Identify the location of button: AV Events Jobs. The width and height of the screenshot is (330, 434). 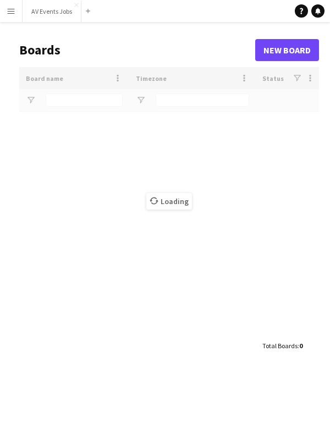
(52, 11).